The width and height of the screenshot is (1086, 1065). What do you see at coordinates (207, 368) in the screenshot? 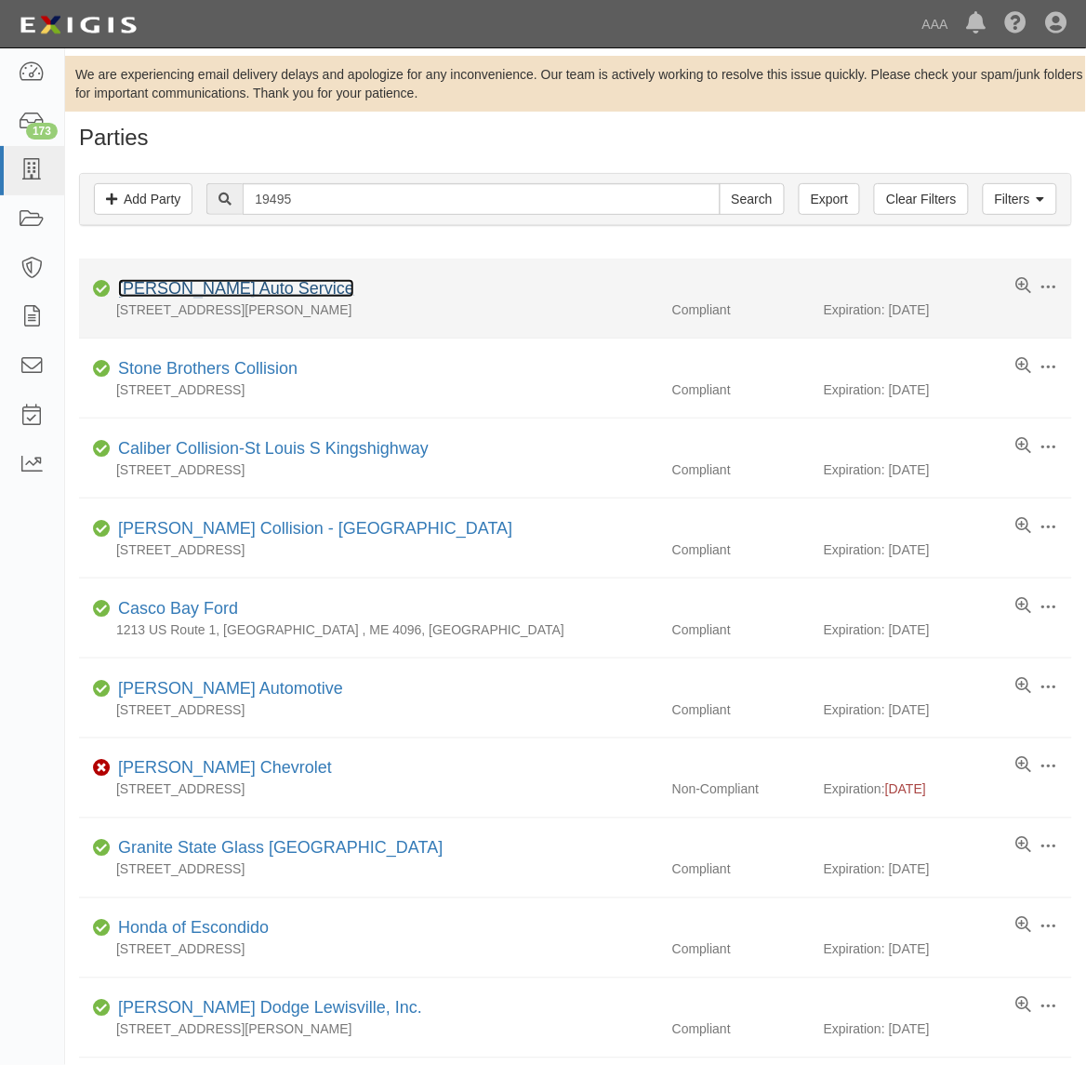
I see `a: Stone Brothers Collision` at bounding box center [207, 368].